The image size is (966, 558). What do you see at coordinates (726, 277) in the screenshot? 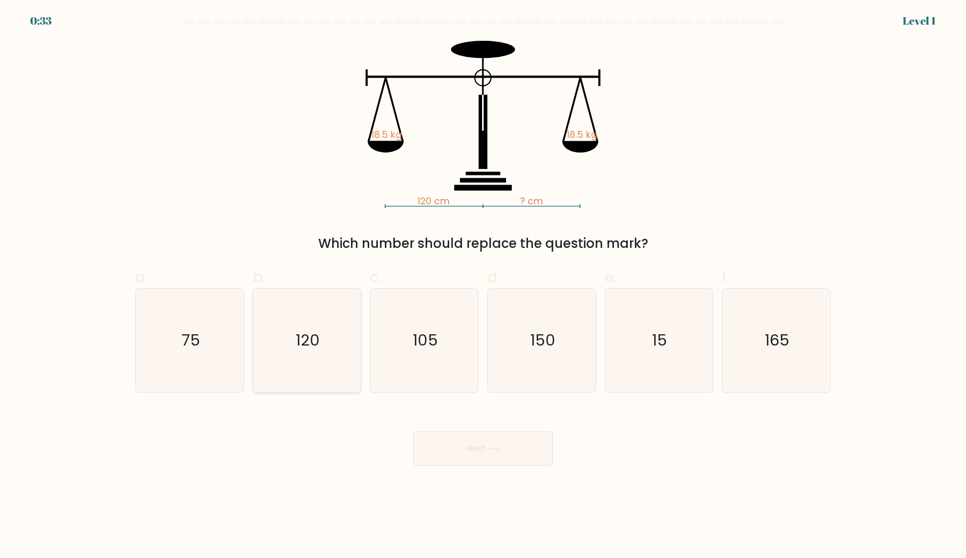
I see `span: f.` at bounding box center [726, 277].